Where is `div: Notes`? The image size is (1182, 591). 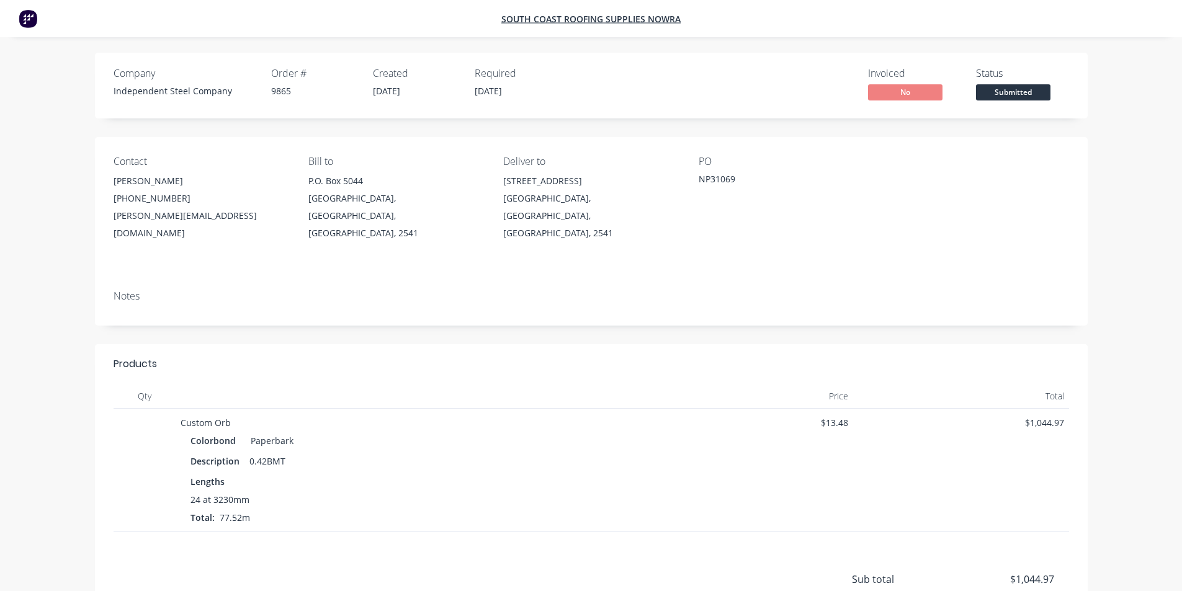 div: Notes is located at coordinates (591, 296).